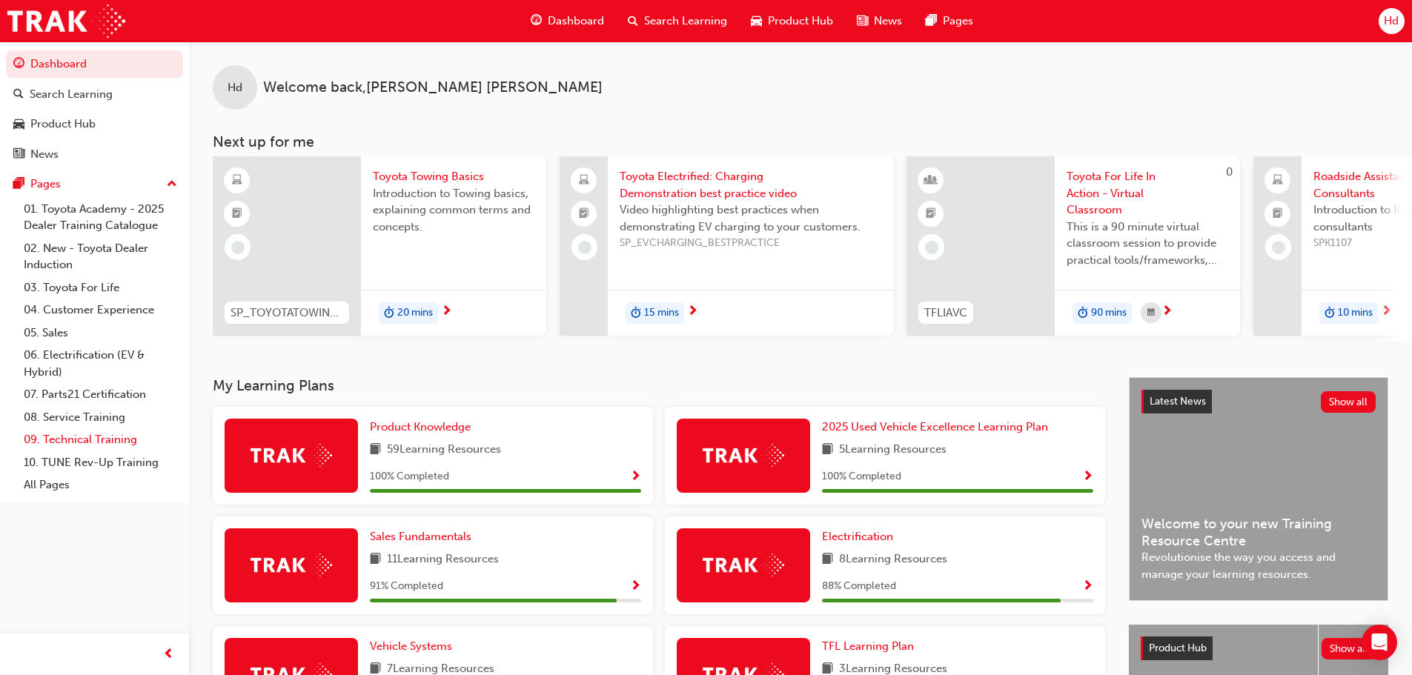  What do you see at coordinates (414, 646) in the screenshot?
I see `a: Vehicle Systems` at bounding box center [414, 646].